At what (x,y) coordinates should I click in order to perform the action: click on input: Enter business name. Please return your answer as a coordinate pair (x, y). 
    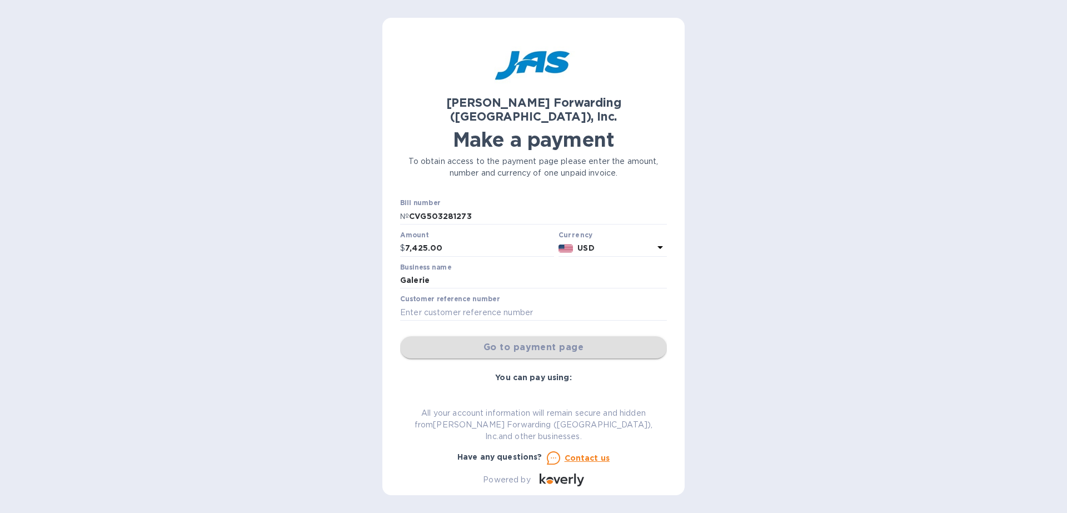
    Looking at the image, I should click on (533, 281).